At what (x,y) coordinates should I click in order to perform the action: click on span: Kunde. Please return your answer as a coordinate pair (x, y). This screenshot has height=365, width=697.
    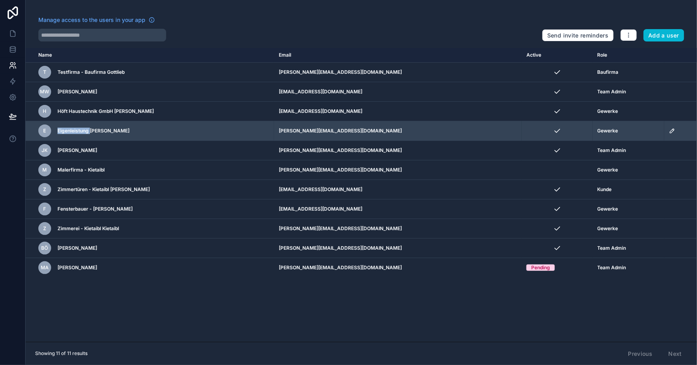
    Looking at the image, I should click on (605, 190).